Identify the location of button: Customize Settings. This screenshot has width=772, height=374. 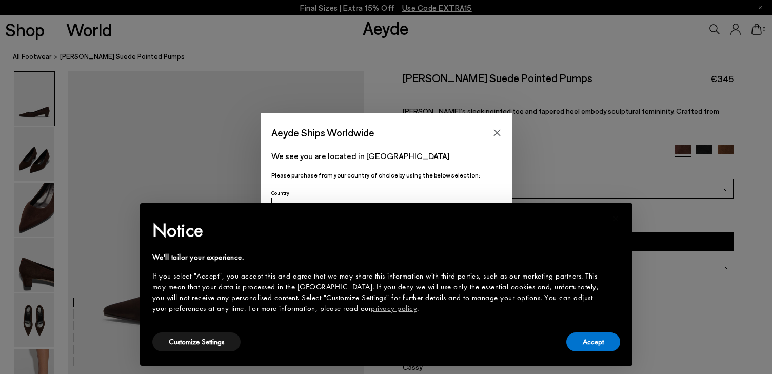
(197, 342).